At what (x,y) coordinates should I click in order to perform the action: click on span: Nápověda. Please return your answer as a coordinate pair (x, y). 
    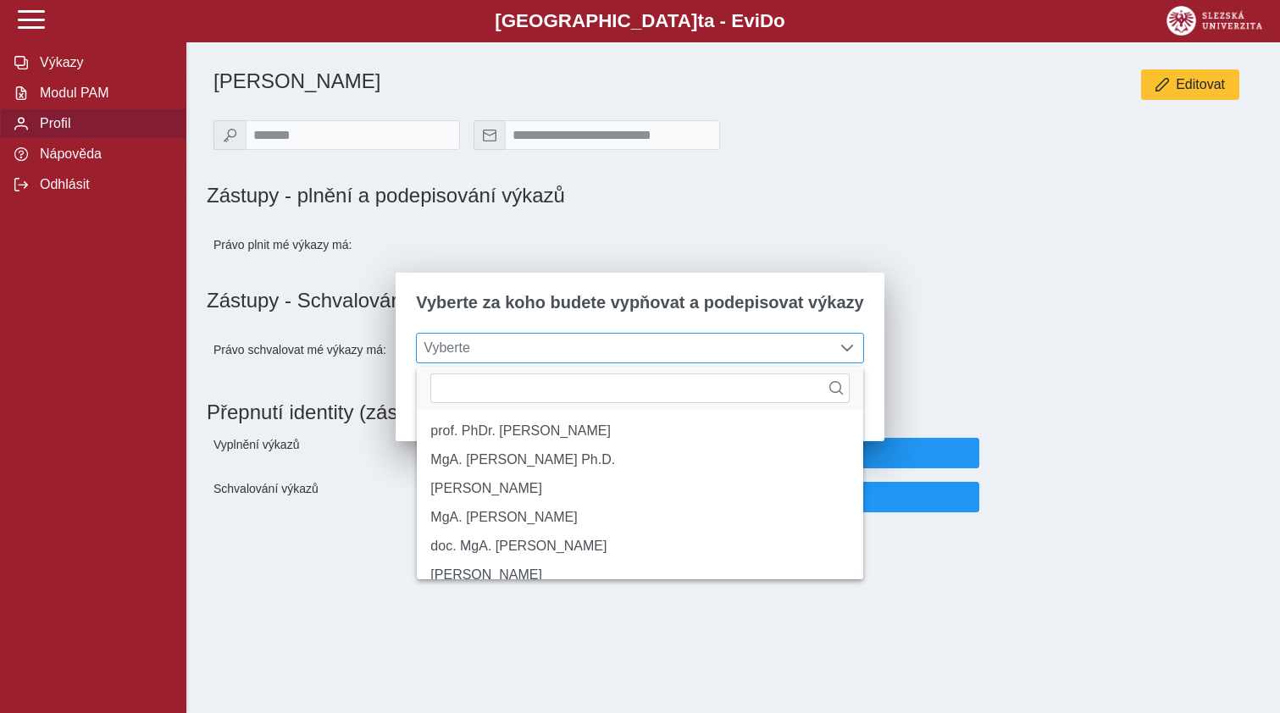
    Looking at the image, I should click on (103, 154).